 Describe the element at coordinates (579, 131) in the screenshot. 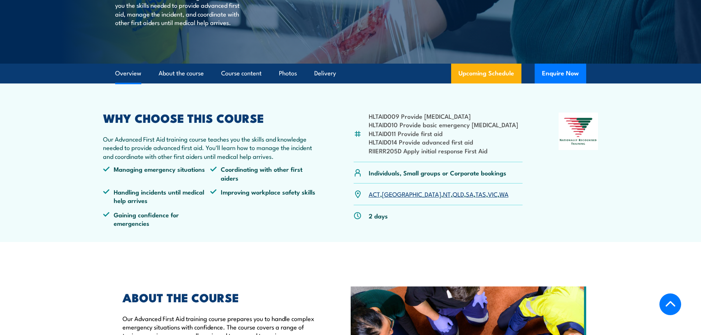

I see `img: Nationally Recognised Training logo.` at that location.